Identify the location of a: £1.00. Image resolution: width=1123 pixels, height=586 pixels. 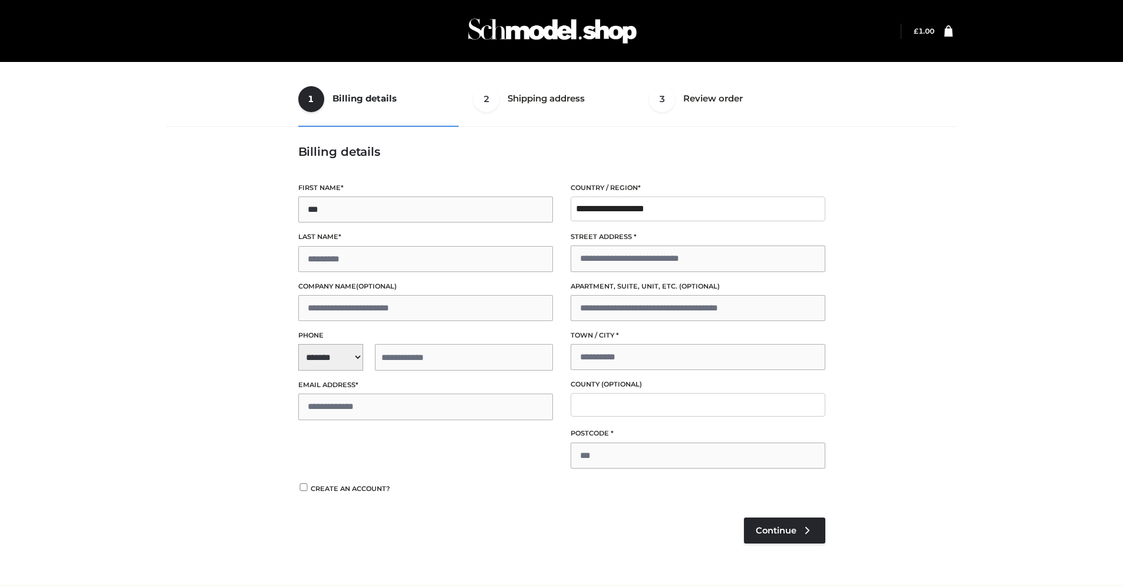
(924, 31).